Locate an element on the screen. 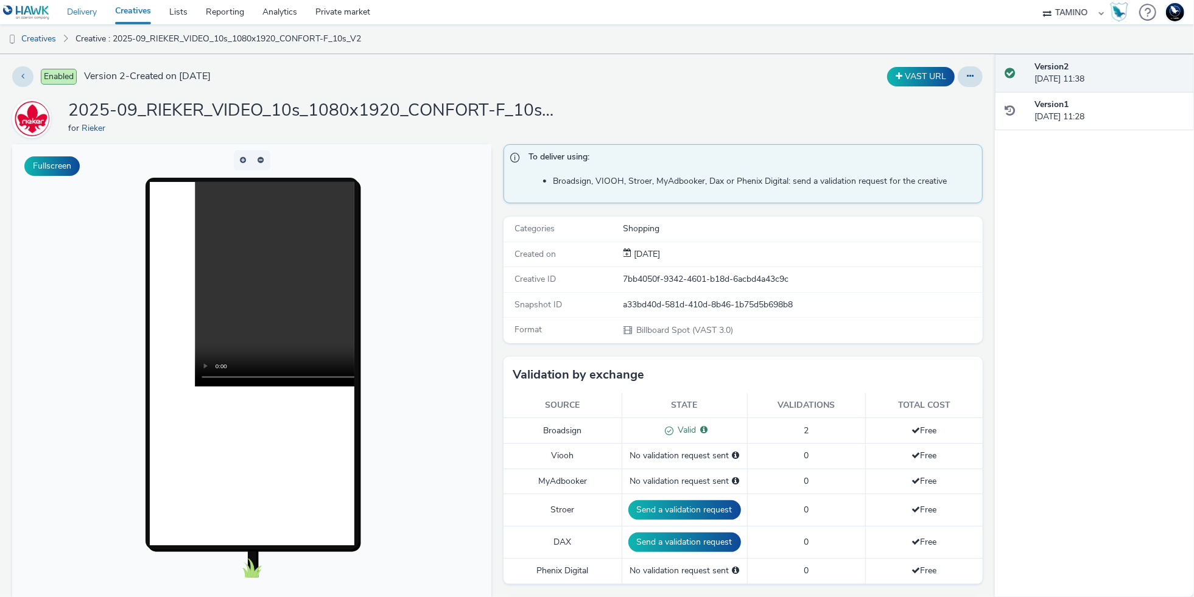 Image resolution: width=1194 pixels, height=597 pixels. div: Please select a deal below and click on Send to send a validation request to MyAdbooker. is located at coordinates (735, 481).